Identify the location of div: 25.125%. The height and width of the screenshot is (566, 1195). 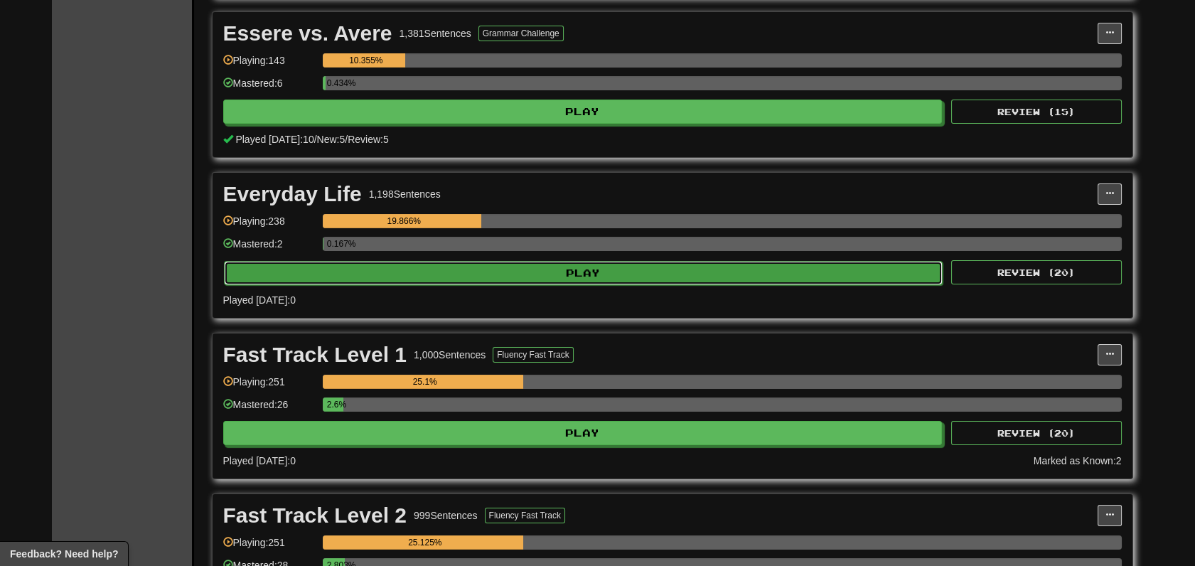
(425, 542).